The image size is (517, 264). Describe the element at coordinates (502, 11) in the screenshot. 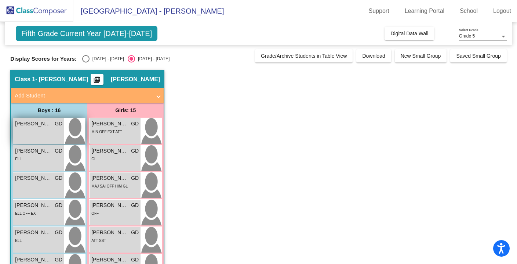

I see `a: Logout` at that location.